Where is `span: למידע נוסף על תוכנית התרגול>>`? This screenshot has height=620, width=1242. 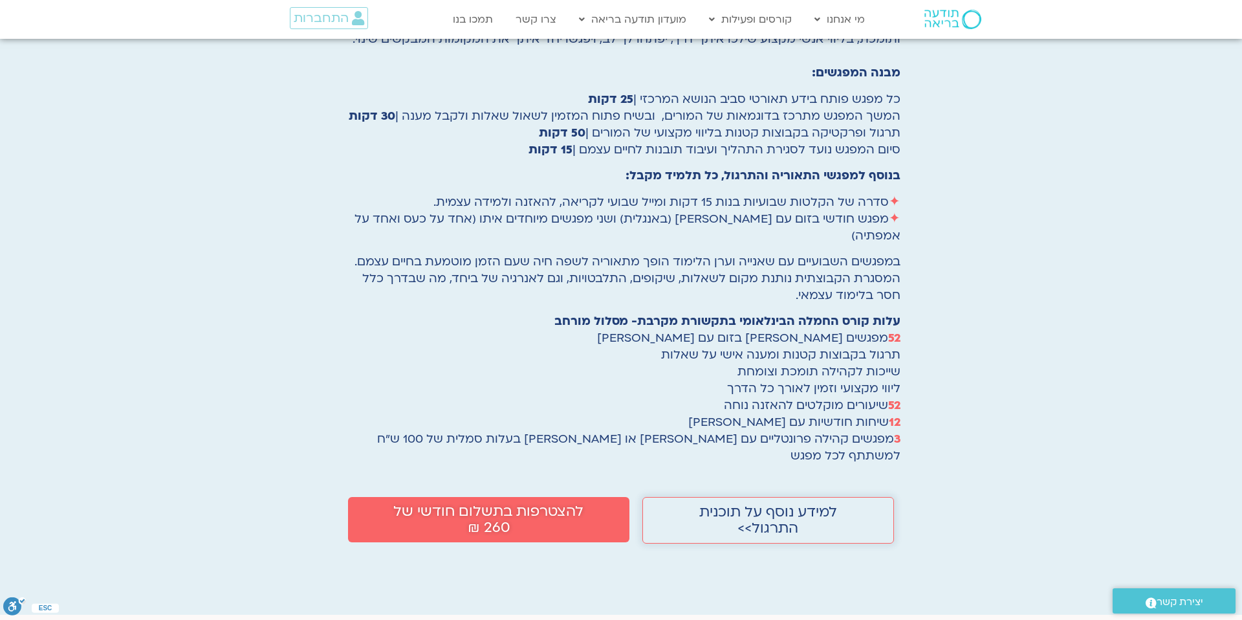 span: למידע נוסף על תוכנית התרגול>> is located at coordinates (768, 520).